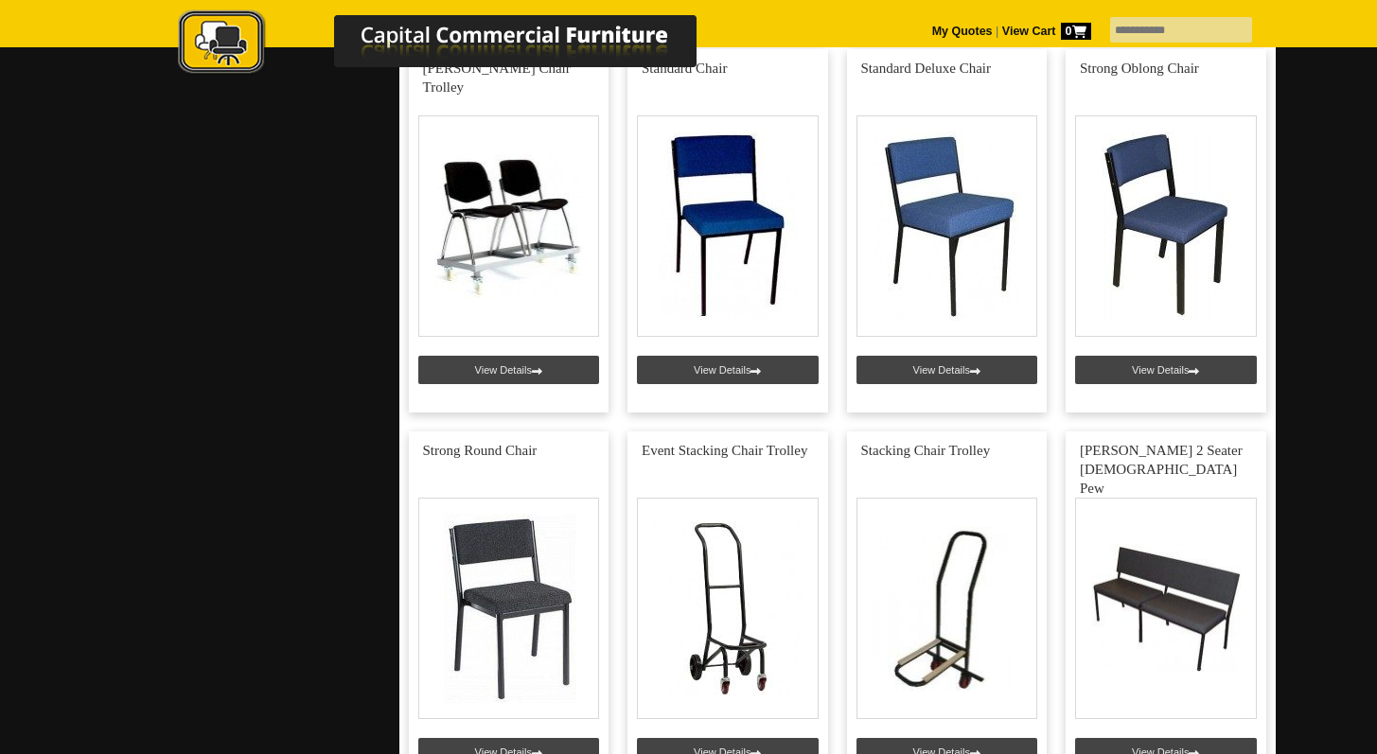 The width and height of the screenshot is (1377, 754). Describe the element at coordinates (457, 46) in the screenshot. I see `a: Capital Commercial Furniture Logo` at that location.